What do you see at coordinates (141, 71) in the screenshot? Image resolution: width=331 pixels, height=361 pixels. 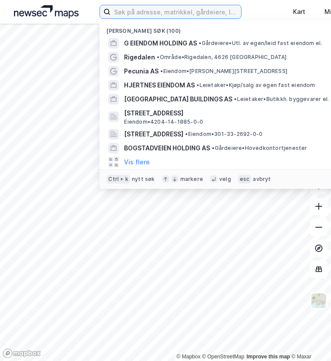 I see `span: Pecunia AS` at bounding box center [141, 71].